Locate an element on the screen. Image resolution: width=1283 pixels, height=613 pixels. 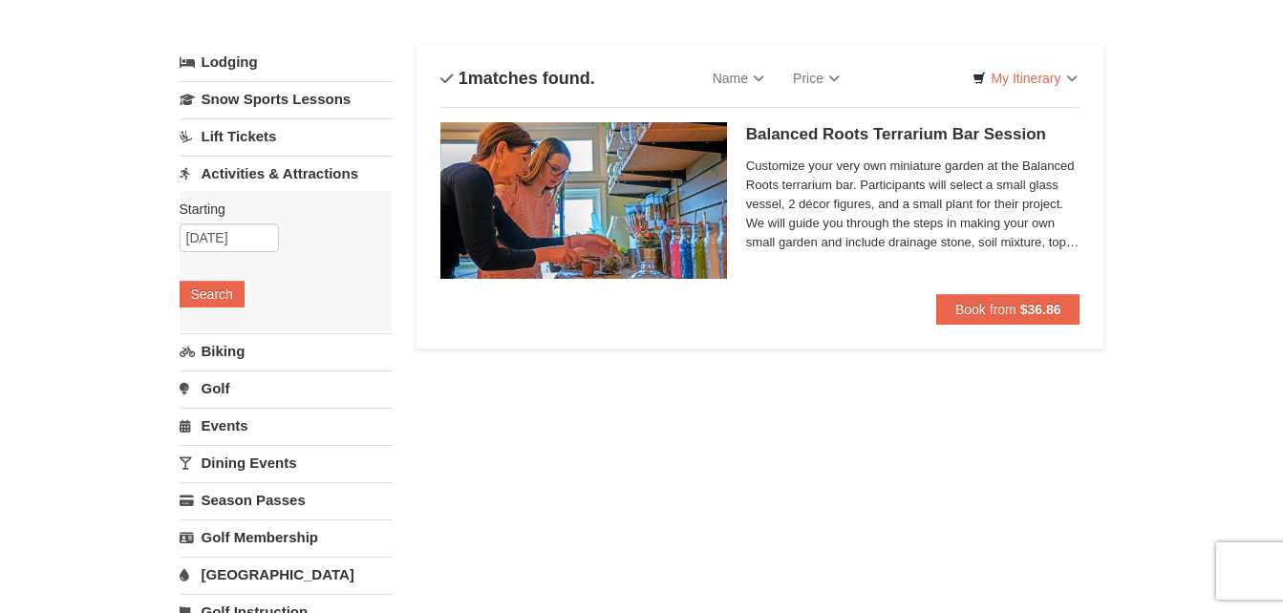
img: 18871151-30-393e4332.jpg is located at coordinates (584, 201).